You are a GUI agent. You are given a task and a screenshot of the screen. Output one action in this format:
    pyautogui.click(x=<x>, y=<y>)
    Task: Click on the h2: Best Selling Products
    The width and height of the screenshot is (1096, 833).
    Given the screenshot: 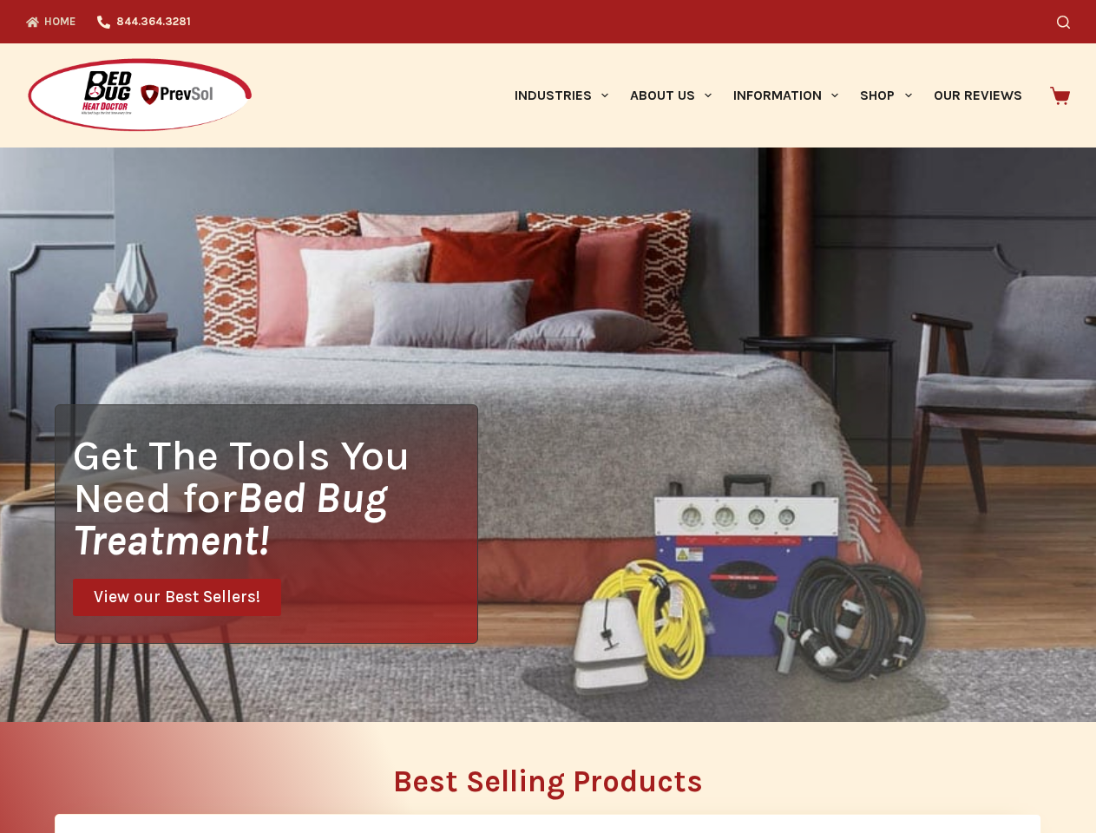 What is the action you would take?
    pyautogui.click(x=547, y=781)
    